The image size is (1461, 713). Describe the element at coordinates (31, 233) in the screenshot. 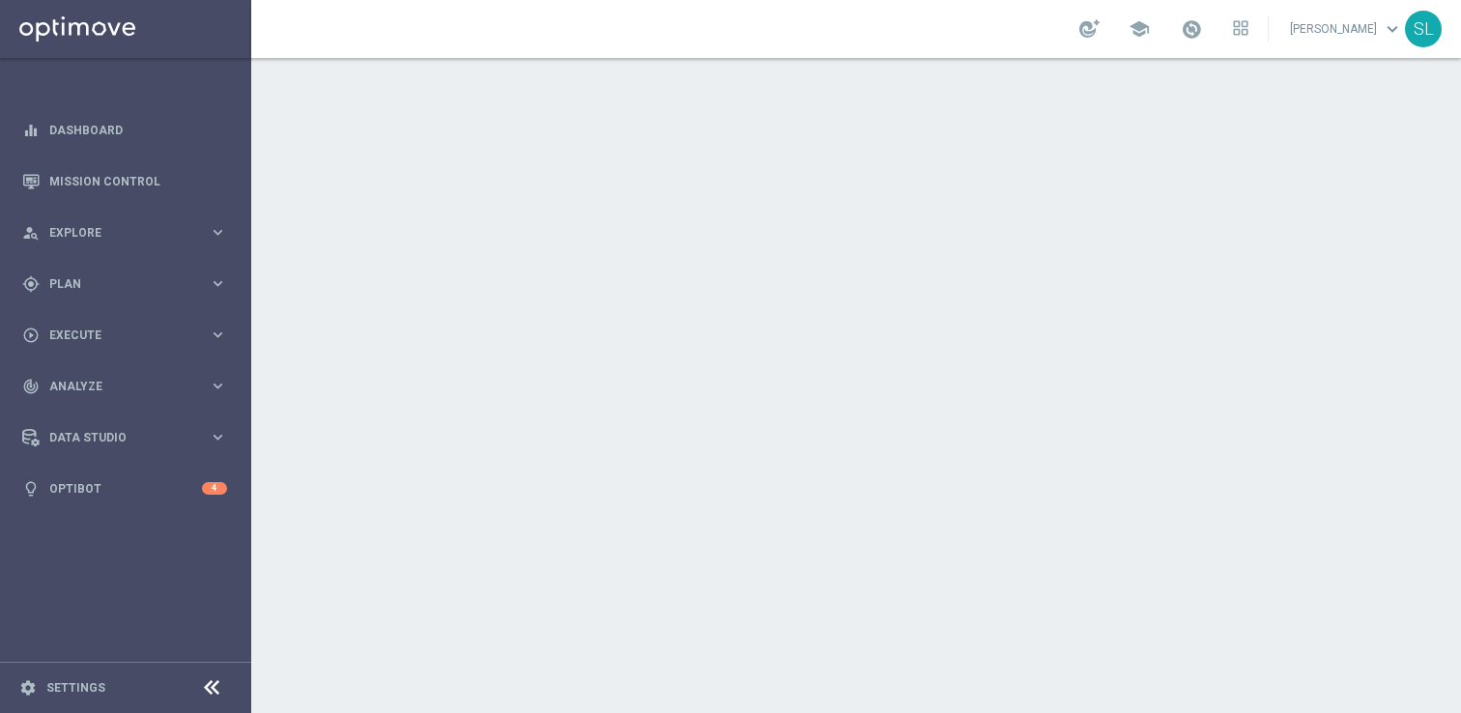

I see `i: person_search` at that location.